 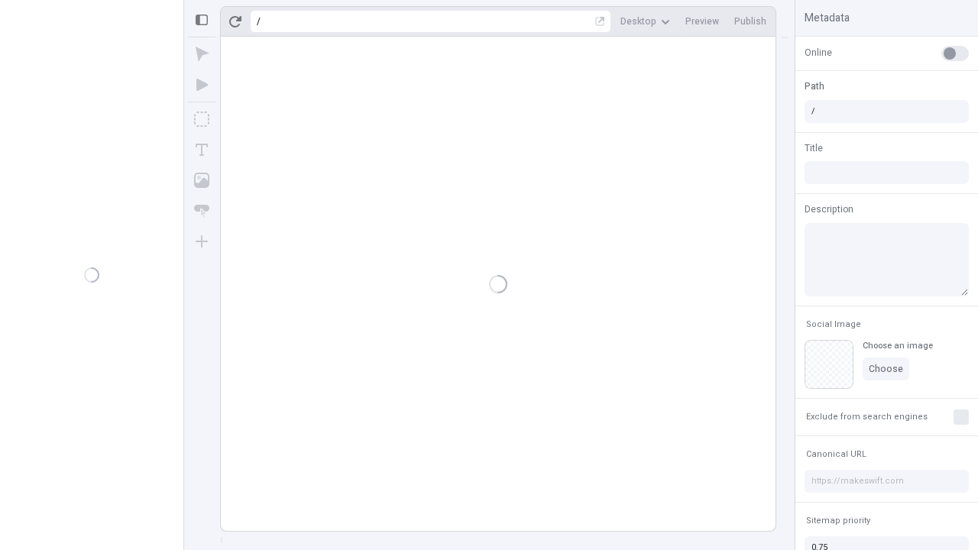 What do you see at coordinates (866, 416) in the screenshot?
I see `span: Exclude from search engines` at bounding box center [866, 416].